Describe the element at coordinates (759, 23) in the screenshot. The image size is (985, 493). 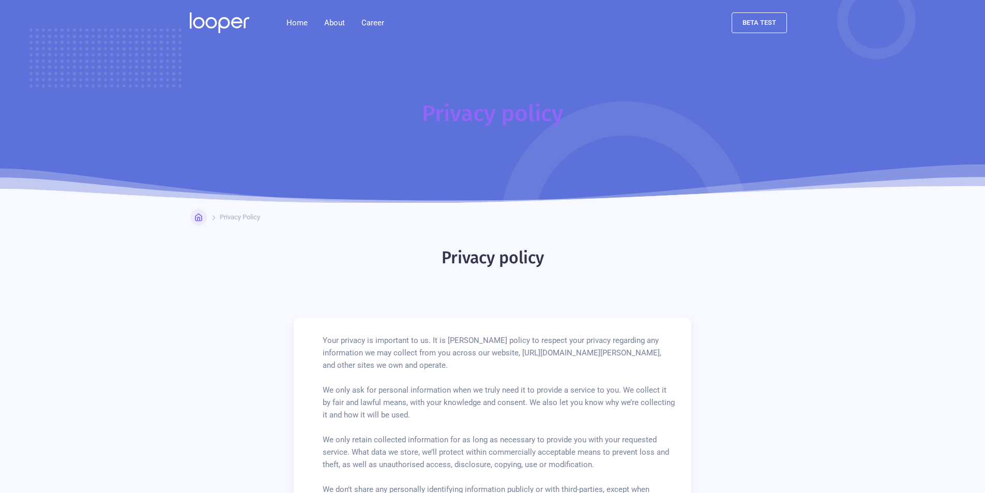
I see `a: beta test` at that location.